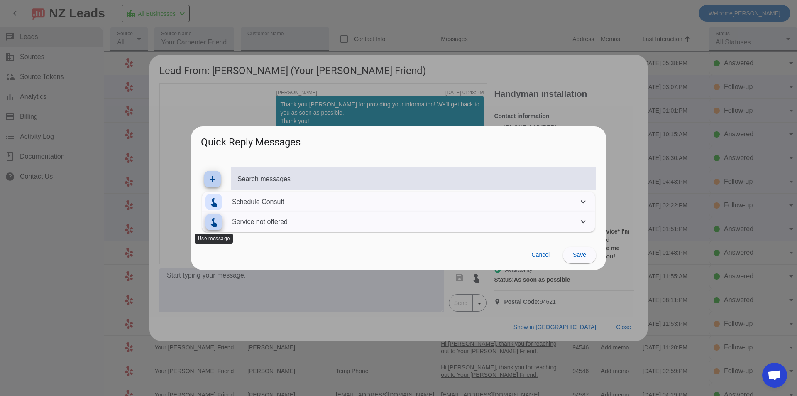  I want to click on button: Cancel, so click(540, 255).